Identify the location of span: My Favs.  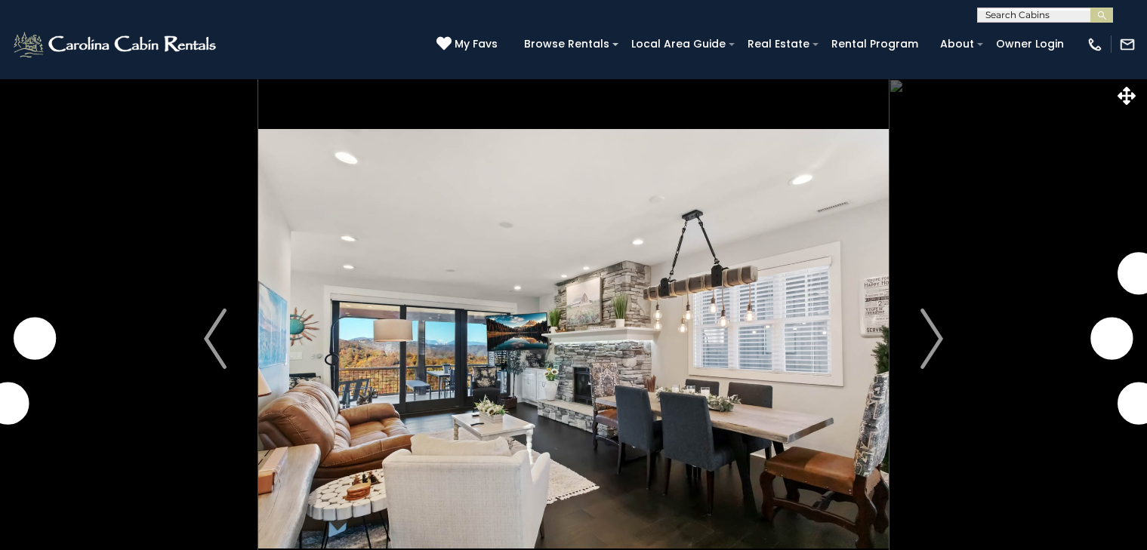
(476, 44).